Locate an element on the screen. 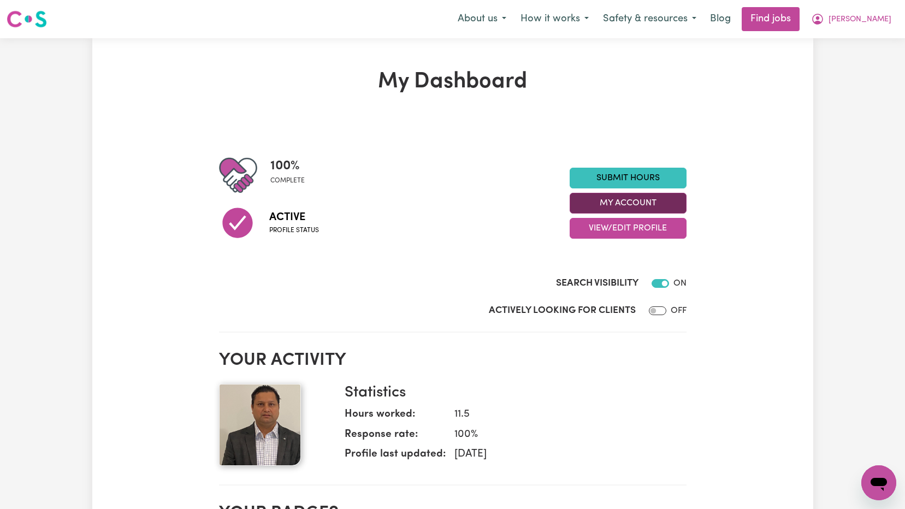  h1: My Dashboard is located at coordinates (453, 82).